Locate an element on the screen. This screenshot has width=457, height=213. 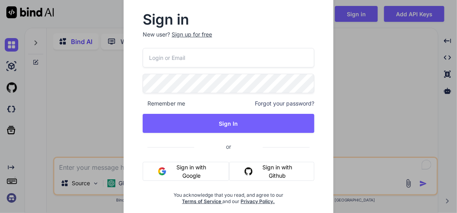
button: Sign in with Google is located at coordinates (186, 171).